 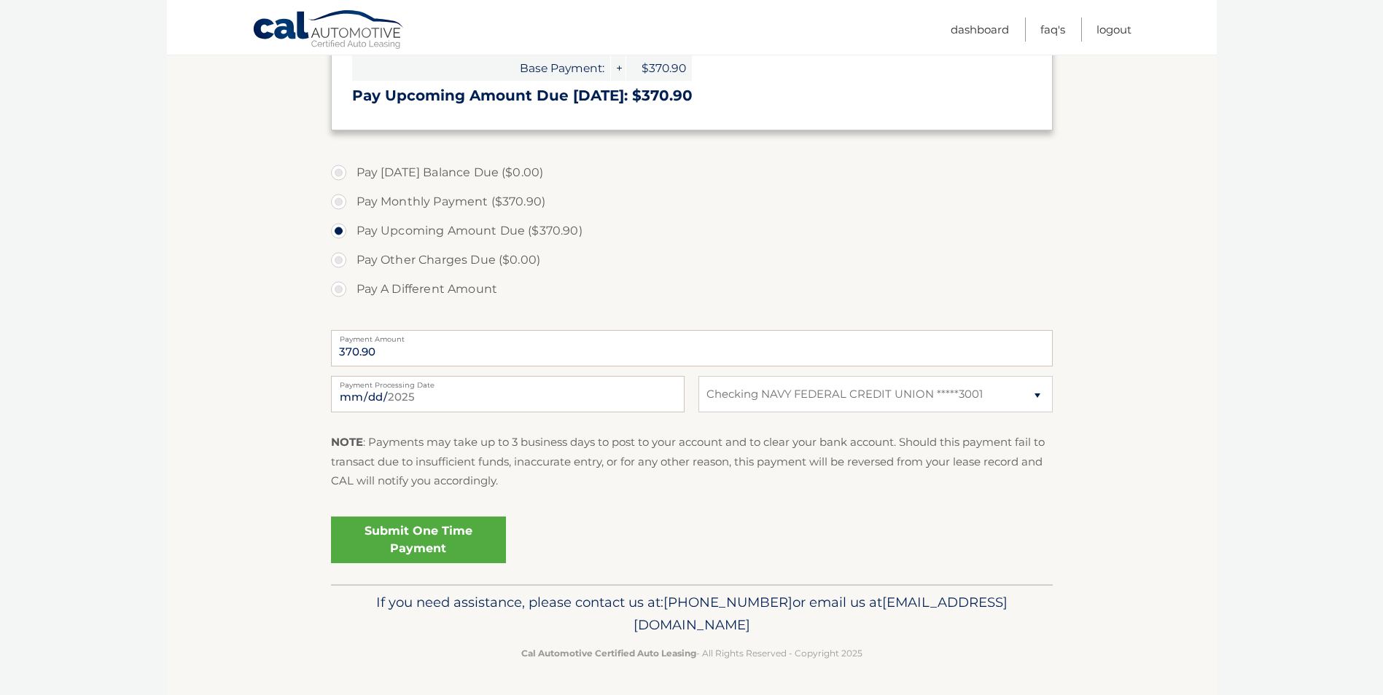 I want to click on p: If you need assistance, please contact us at: or email us at, so click(x=692, y=615).